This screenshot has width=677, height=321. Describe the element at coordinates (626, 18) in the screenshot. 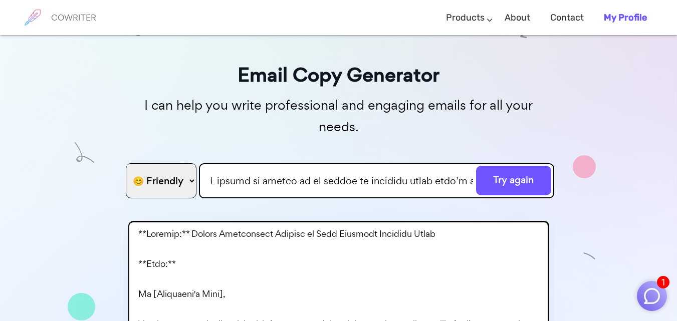

I see `a: My Profile` at that location.